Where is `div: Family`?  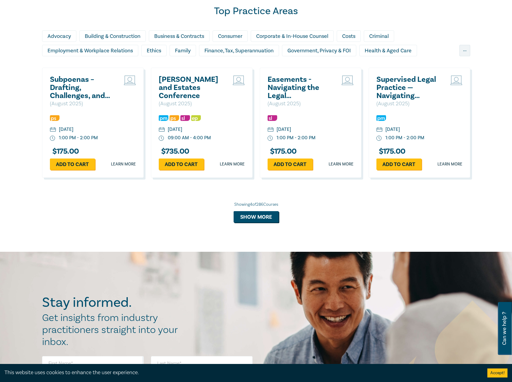 div: Family is located at coordinates (183, 51).